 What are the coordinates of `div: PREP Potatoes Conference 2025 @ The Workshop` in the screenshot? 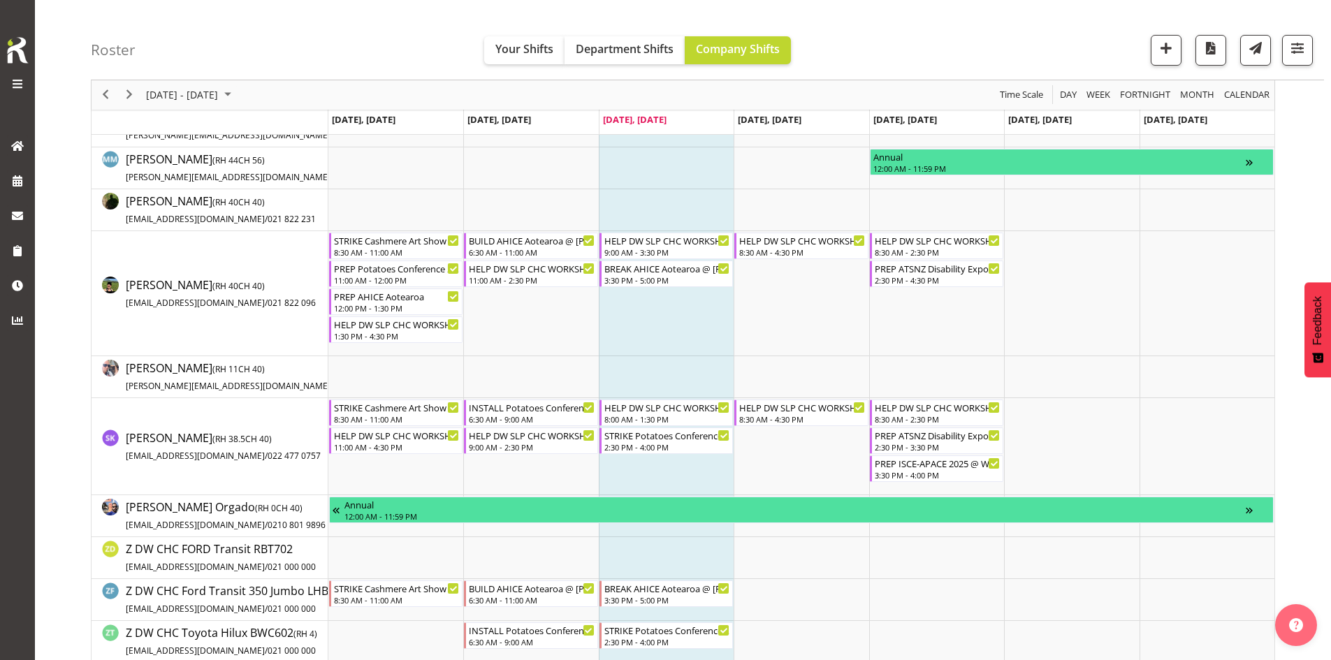 It's located at (396, 268).